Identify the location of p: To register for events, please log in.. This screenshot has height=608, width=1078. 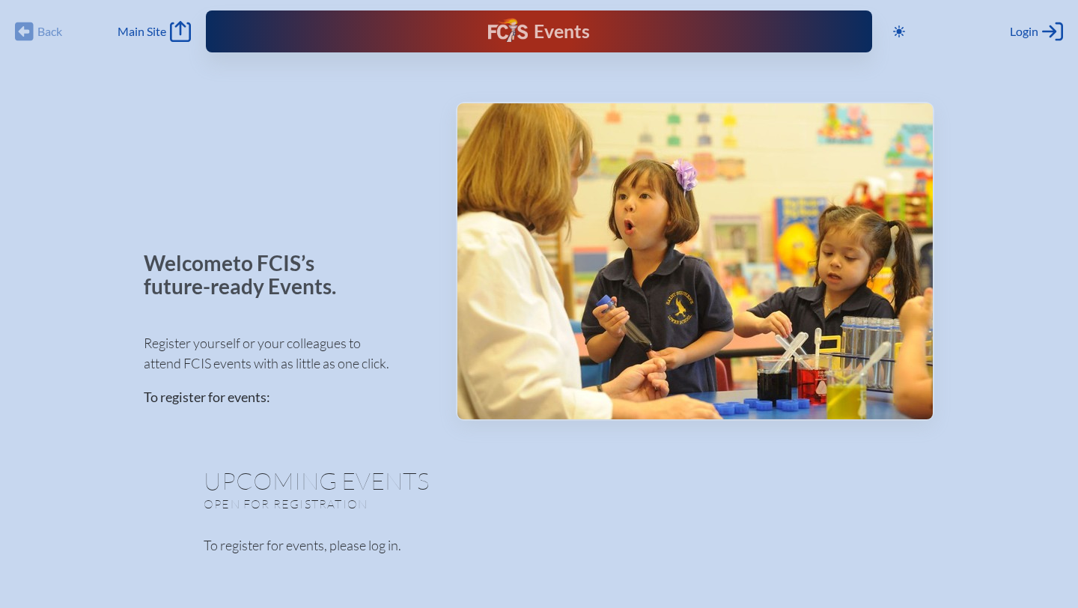
(539, 545).